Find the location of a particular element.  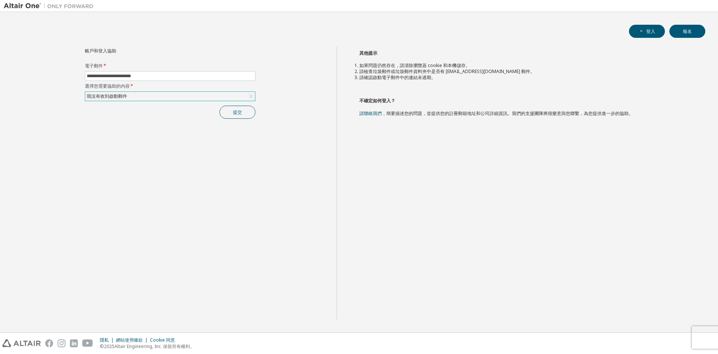

font: 報名 is located at coordinates (688, 31).